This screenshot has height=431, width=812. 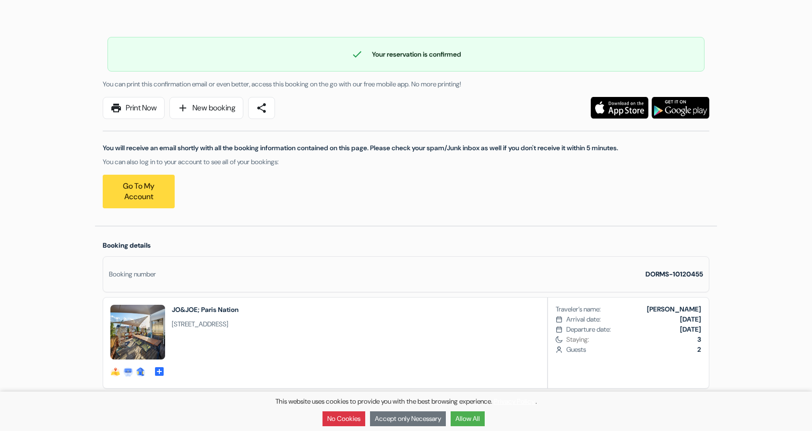 What do you see at coordinates (127, 245) in the screenshot?
I see `span: Booking details` at bounding box center [127, 245].